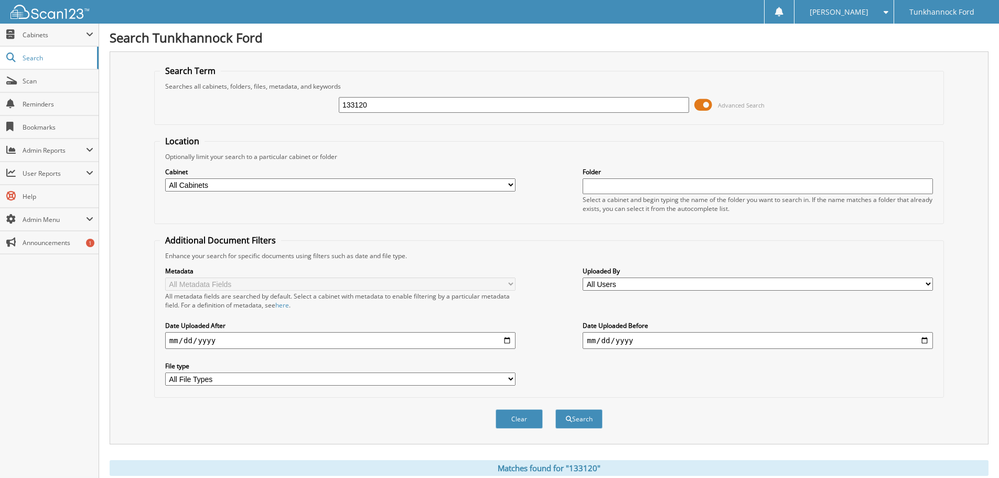  Describe the element at coordinates (579, 418) in the screenshot. I see `button: Search` at that location.